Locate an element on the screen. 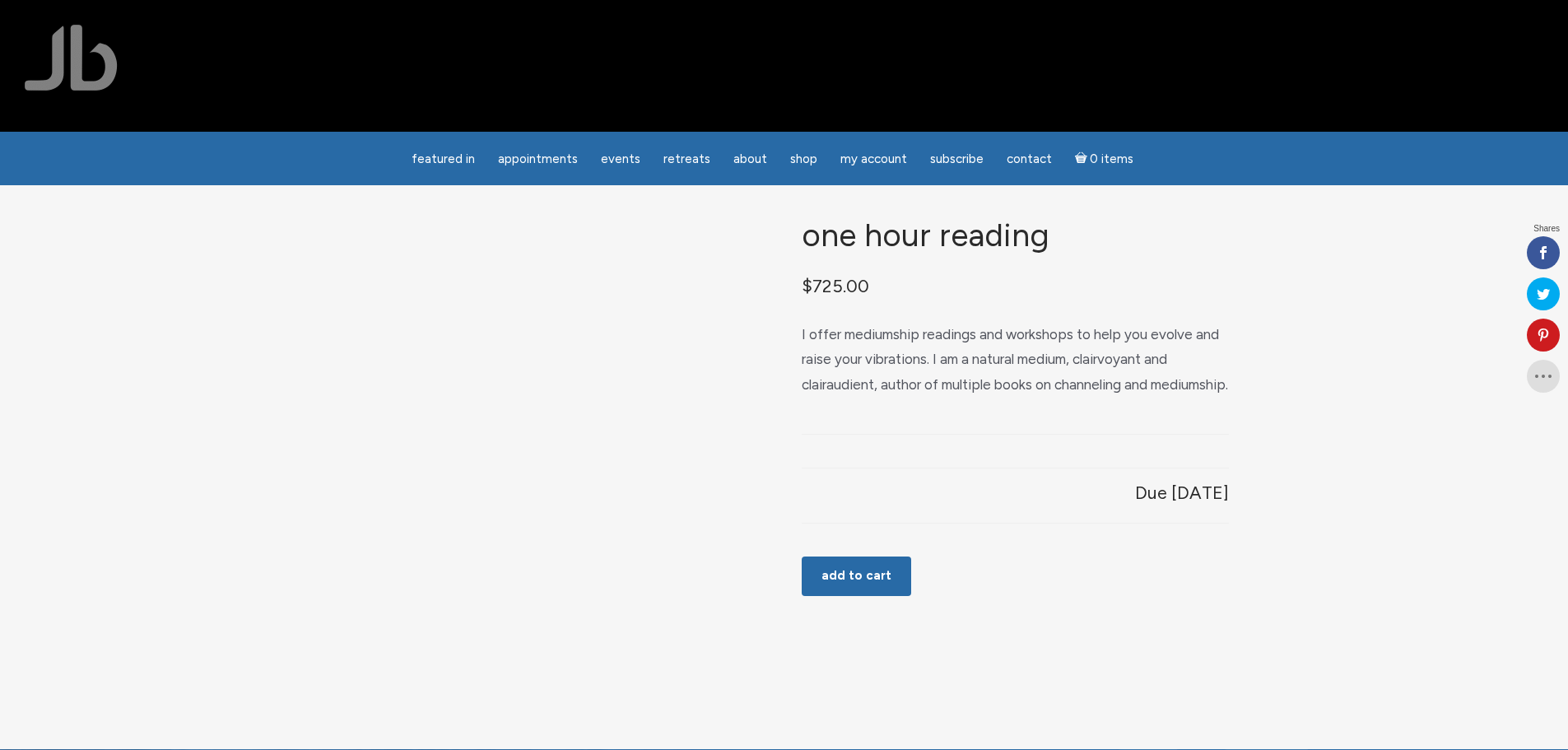 The height and width of the screenshot is (750, 1568). a: Cart0 items is located at coordinates (1104, 158).